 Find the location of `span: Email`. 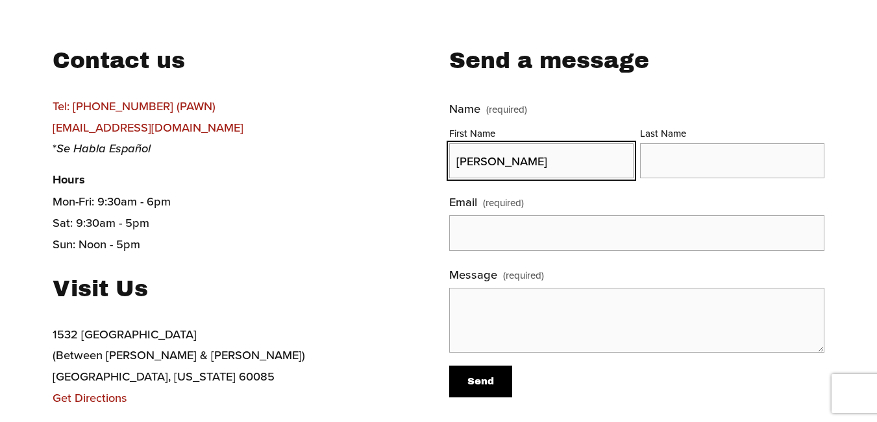

span: Email is located at coordinates (463, 202).